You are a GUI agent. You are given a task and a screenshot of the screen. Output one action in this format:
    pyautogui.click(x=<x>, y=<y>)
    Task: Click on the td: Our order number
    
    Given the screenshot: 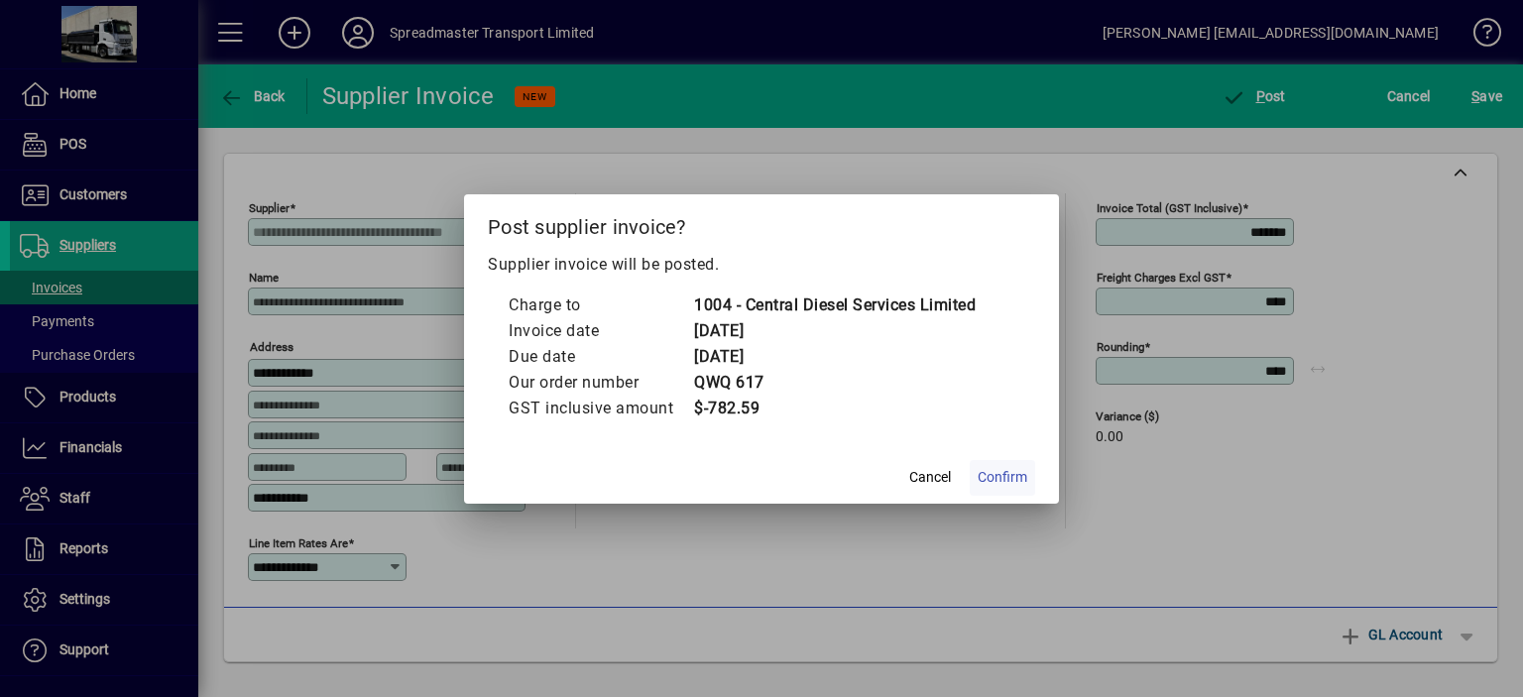 What is the action you would take?
    pyautogui.click(x=600, y=383)
    